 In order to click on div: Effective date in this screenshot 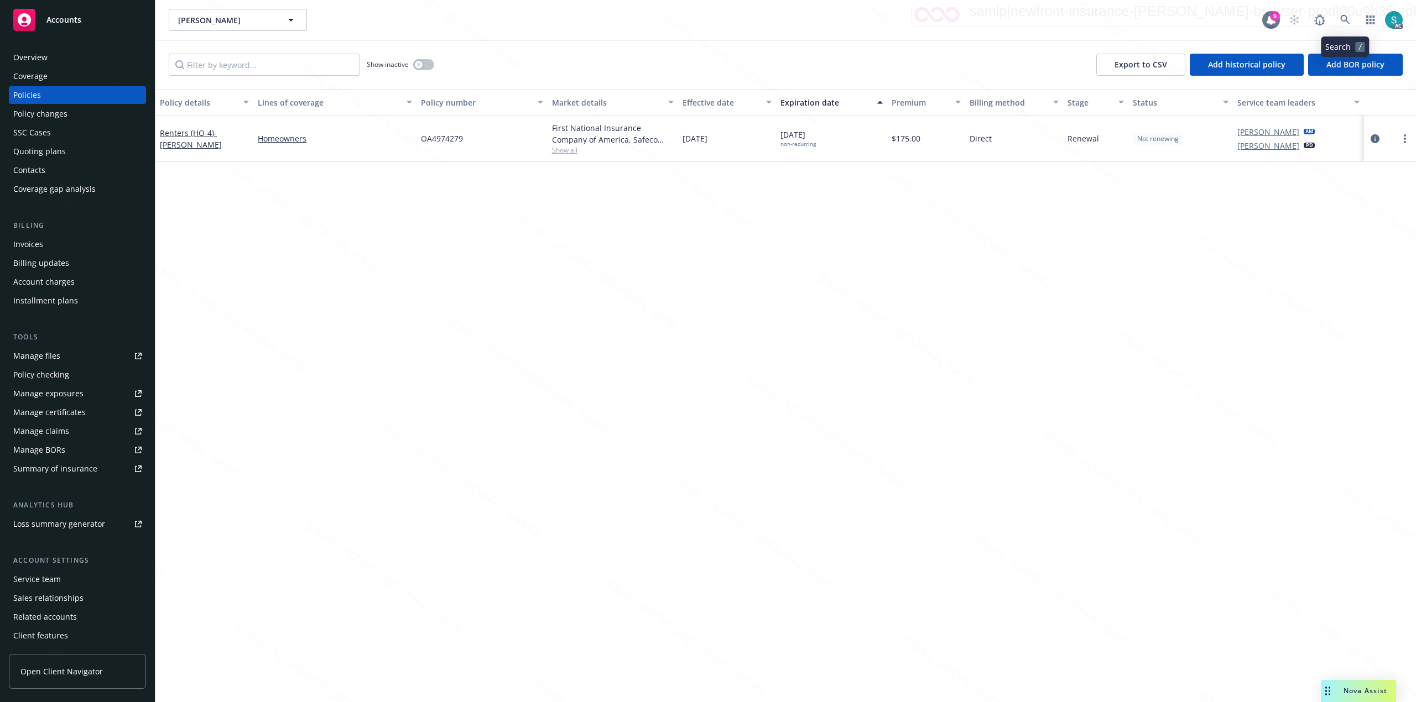, I will do `click(720, 102)`.